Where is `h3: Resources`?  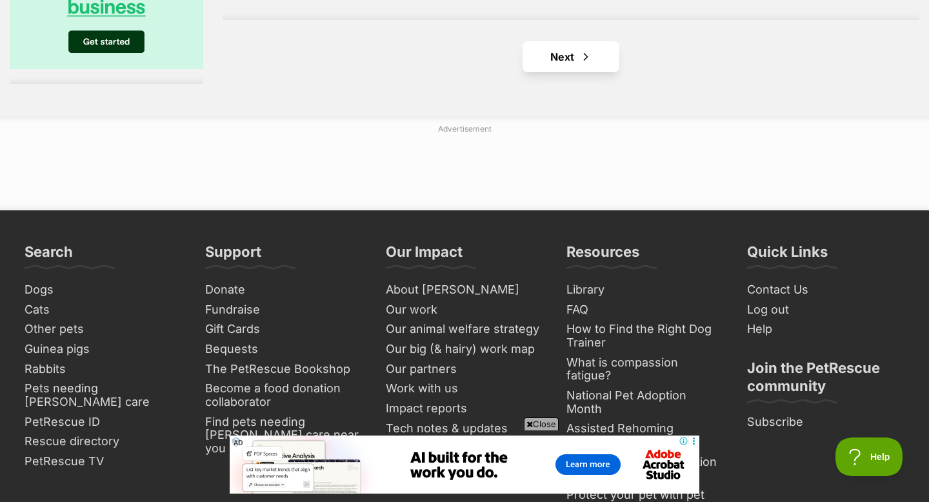
h3: Resources is located at coordinates (602, 255).